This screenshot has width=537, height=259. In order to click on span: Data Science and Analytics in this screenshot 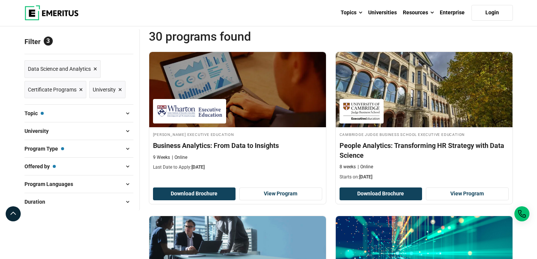, I will do `click(59, 69)`.